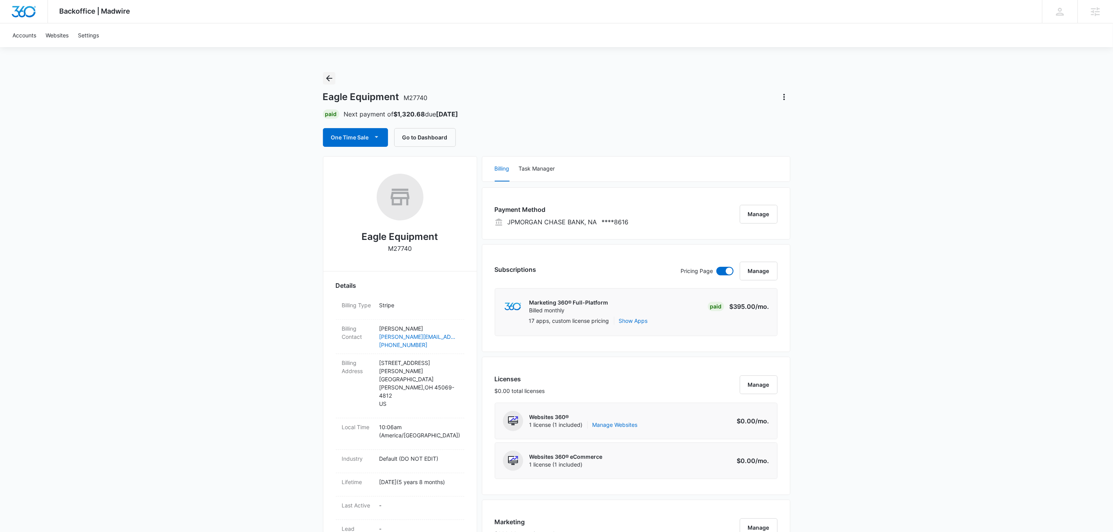 This screenshot has width=1113, height=532. Describe the element at coordinates (513, 307) in the screenshot. I see `img: marketing360Logo` at that location.